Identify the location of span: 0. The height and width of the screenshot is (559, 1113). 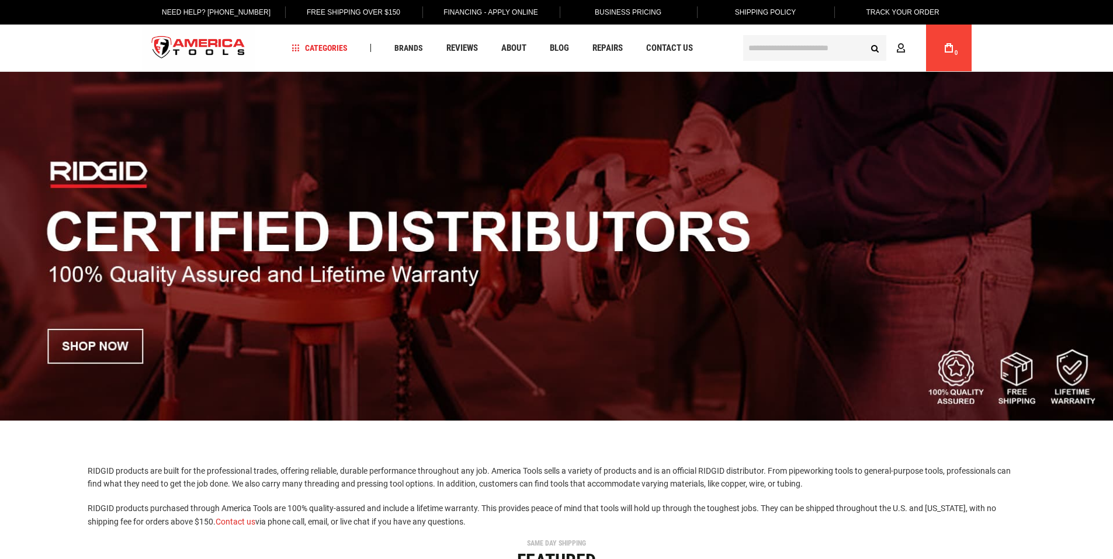
(957, 53).